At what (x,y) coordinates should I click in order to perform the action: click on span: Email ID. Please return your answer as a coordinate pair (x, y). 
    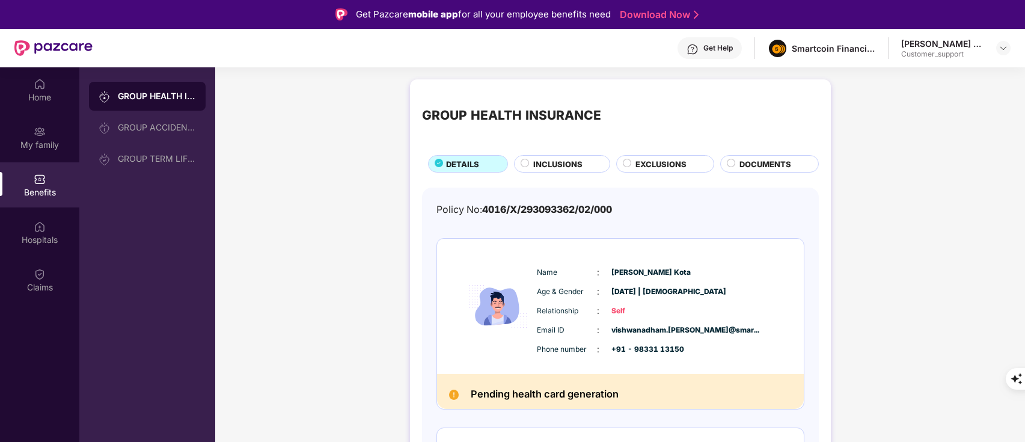
    Looking at the image, I should click on (567, 330).